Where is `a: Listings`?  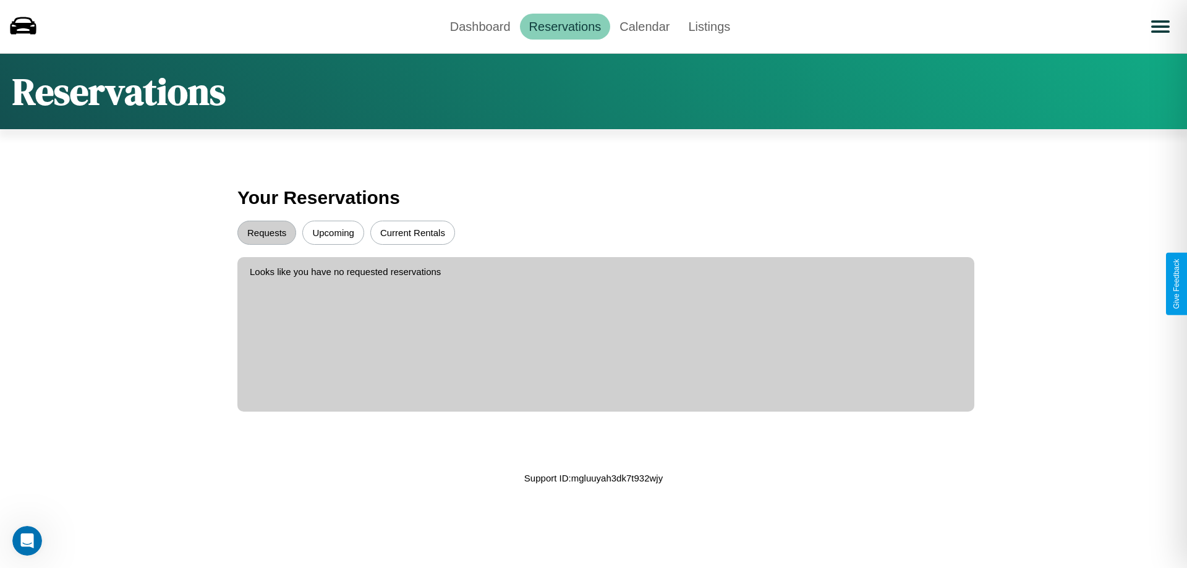 a: Listings is located at coordinates (709, 27).